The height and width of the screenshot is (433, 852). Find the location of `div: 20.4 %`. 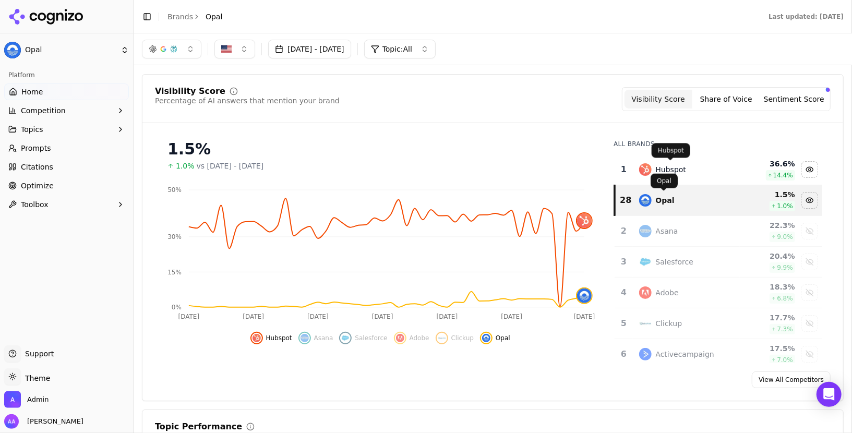

div: 20.4 % is located at coordinates (768, 256).